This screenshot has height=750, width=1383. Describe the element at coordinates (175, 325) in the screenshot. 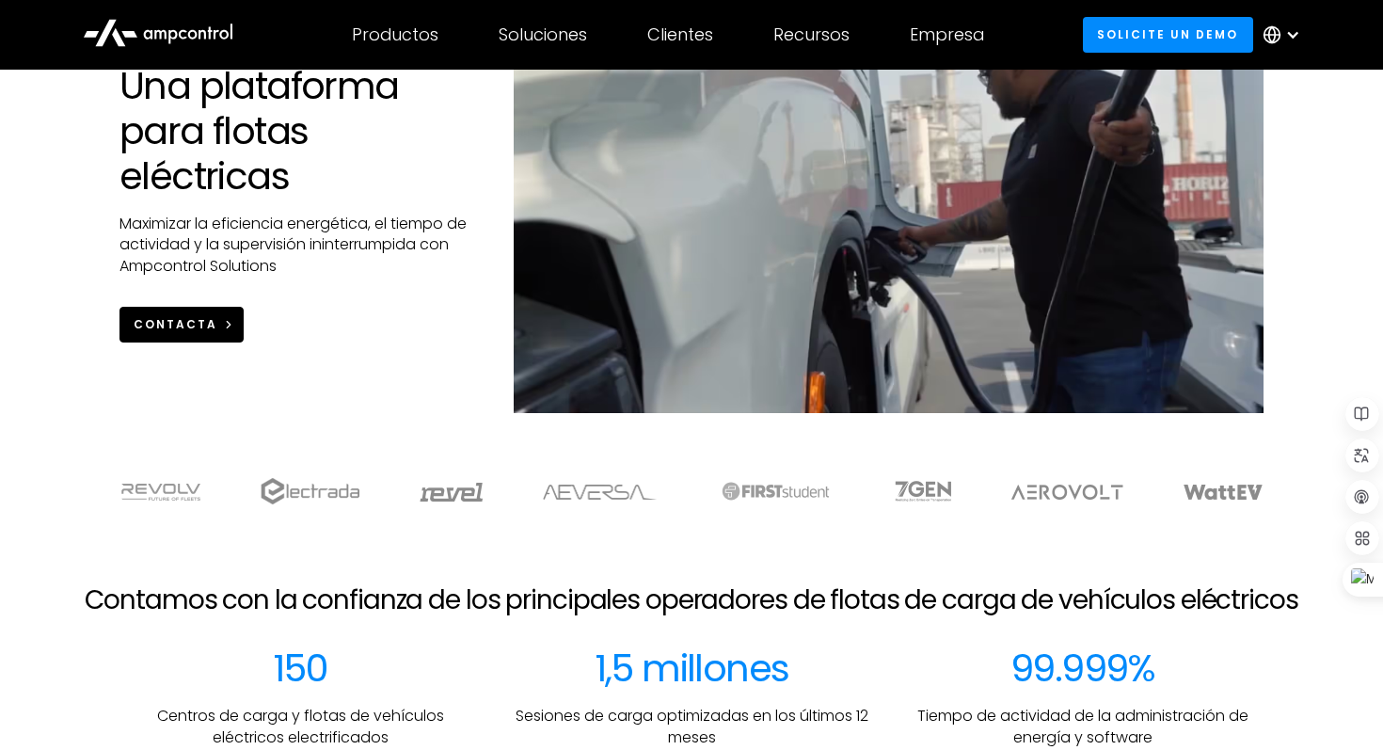

I see `div: CONTACTA` at that location.